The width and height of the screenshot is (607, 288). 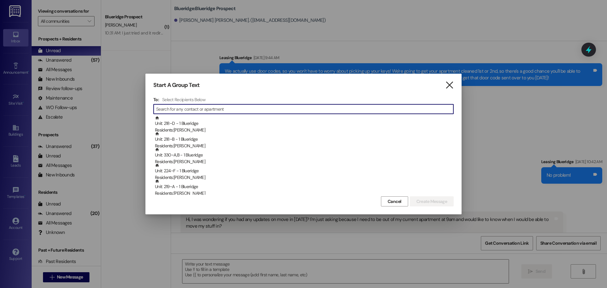 I want to click on h4: Select Recipients Below, so click(x=184, y=100).